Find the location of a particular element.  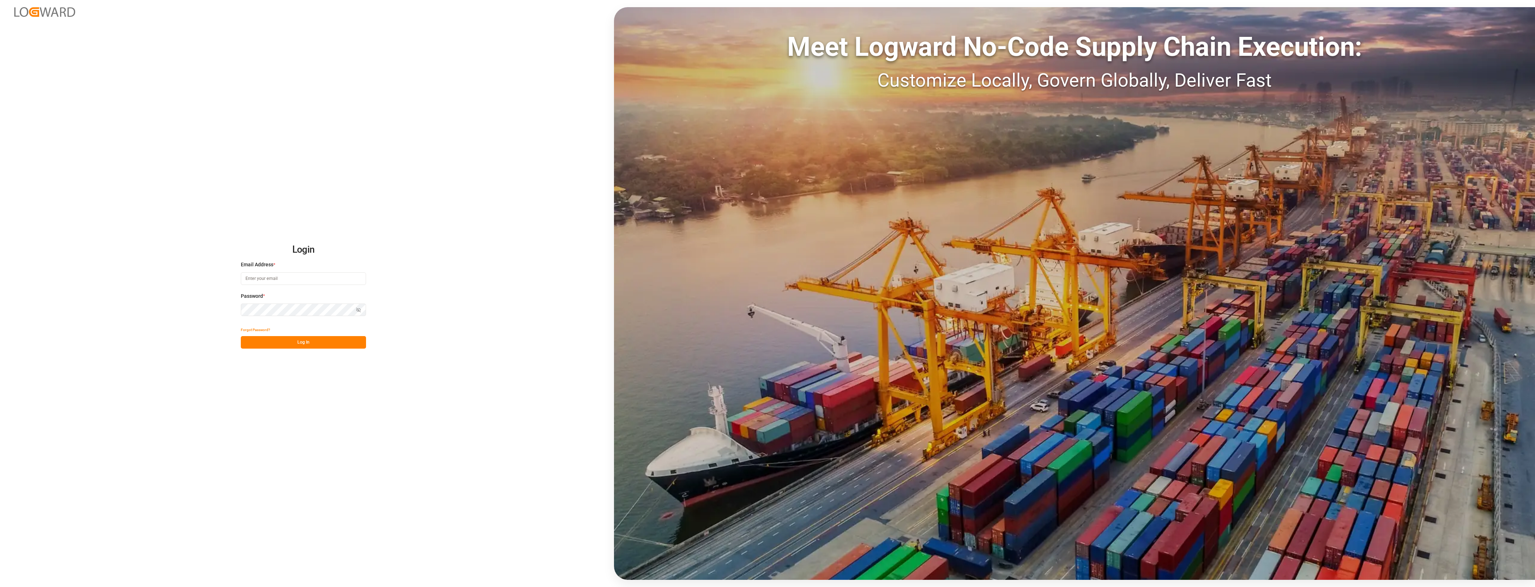

input: Enter your email is located at coordinates (303, 278).